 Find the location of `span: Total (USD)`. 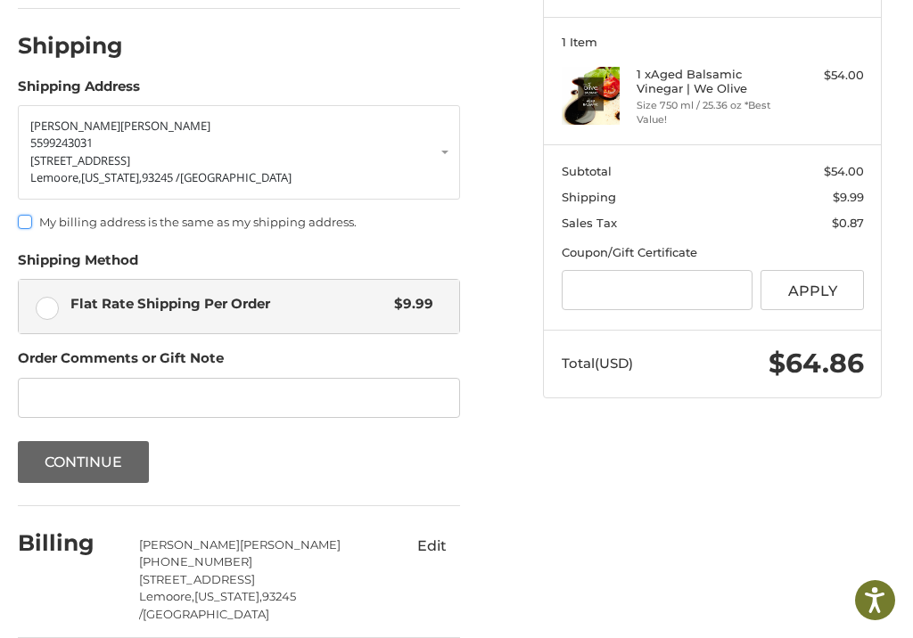

span: Total (USD) is located at coordinates (597, 363).